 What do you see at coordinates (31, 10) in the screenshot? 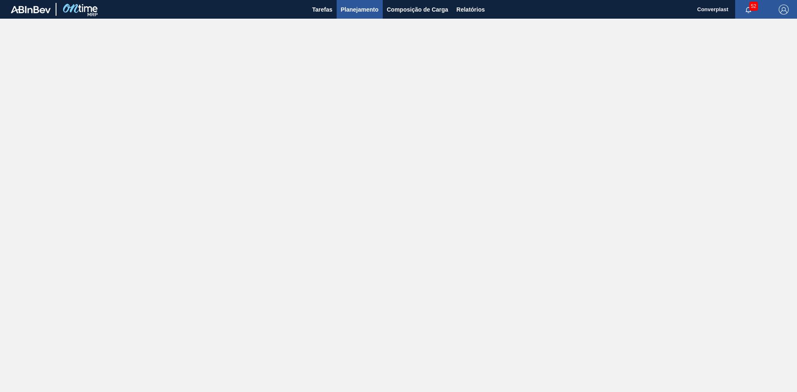
I see `img: TNhmsLtSVTkK8tSr43FrP2fwEKptu5GPRR3wAAAABJRU5ErkJggg==` at bounding box center [31, 10].